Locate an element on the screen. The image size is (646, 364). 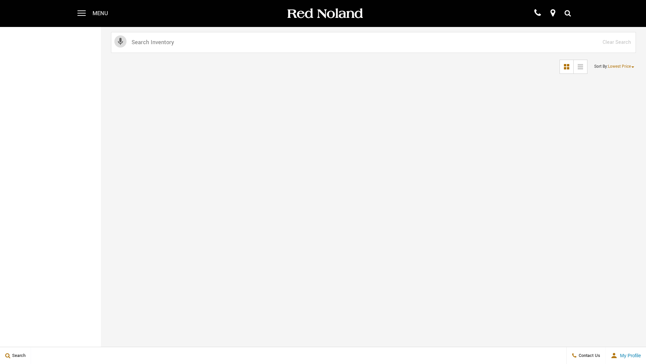
span: Sort By : is located at coordinates (601, 66).